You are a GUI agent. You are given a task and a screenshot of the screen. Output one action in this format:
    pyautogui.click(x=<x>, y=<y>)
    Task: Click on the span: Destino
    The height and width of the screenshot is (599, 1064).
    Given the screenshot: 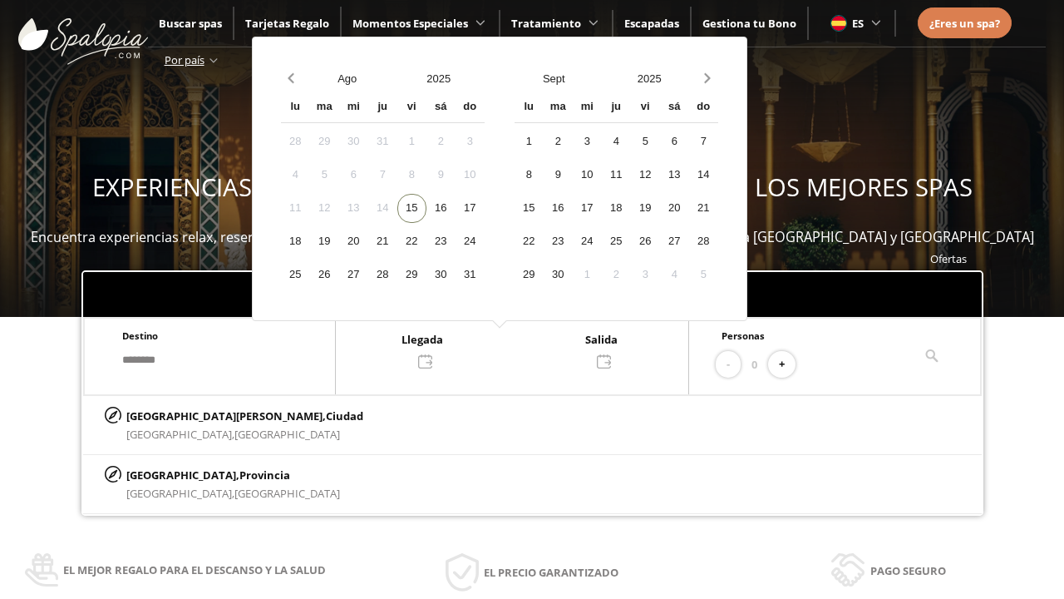 What is the action you would take?
    pyautogui.click(x=140, y=335)
    